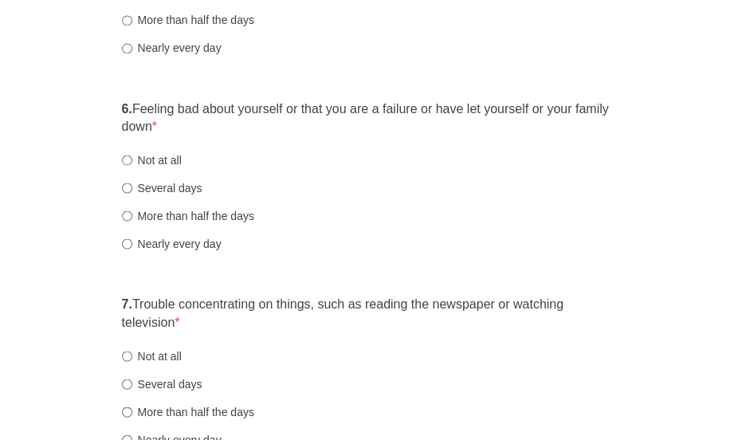 The width and height of the screenshot is (742, 440). Describe the element at coordinates (371, 118) in the screenshot. I see `label: Feeling bad about yourself or that you are a failure or have let yourself or your family down` at that location.